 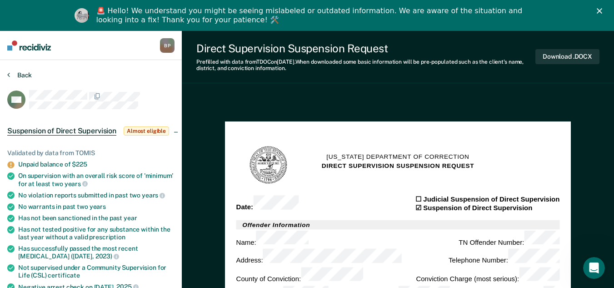 I want to click on div: Close, so click(x=601, y=11).